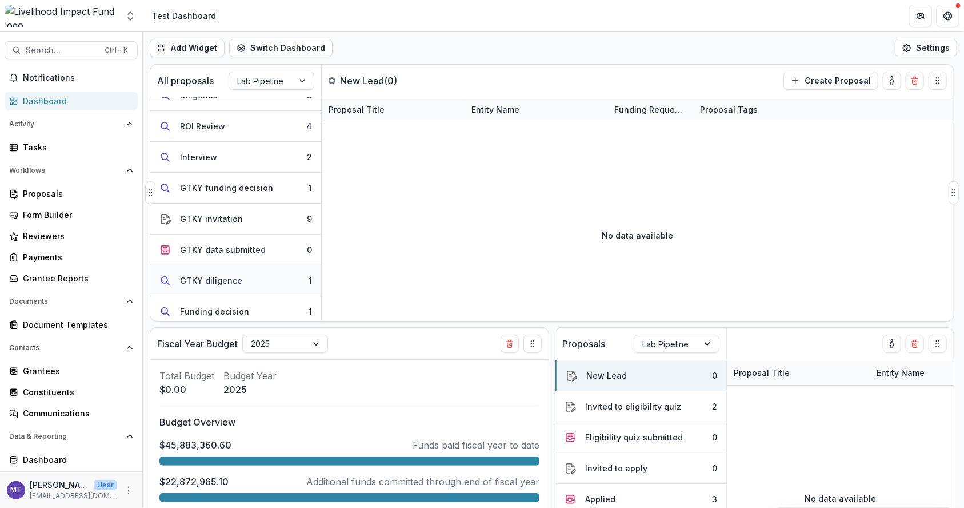 The image size is (964, 508). I want to click on span: Search..., so click(62, 50).